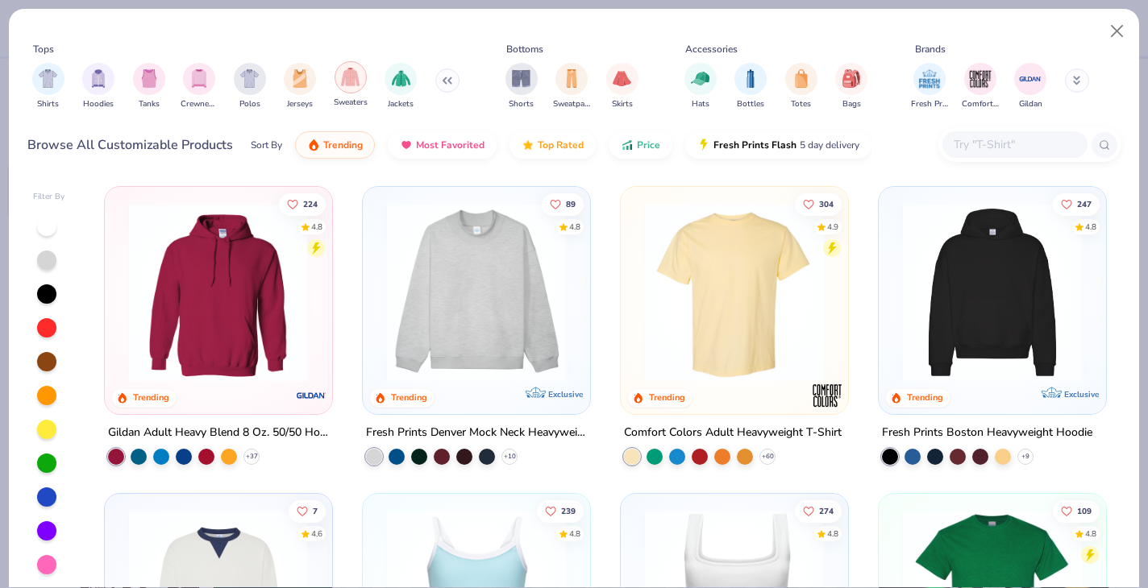 Image resolution: width=1148 pixels, height=588 pixels. I want to click on span: Fresh Prints, so click(930, 104).